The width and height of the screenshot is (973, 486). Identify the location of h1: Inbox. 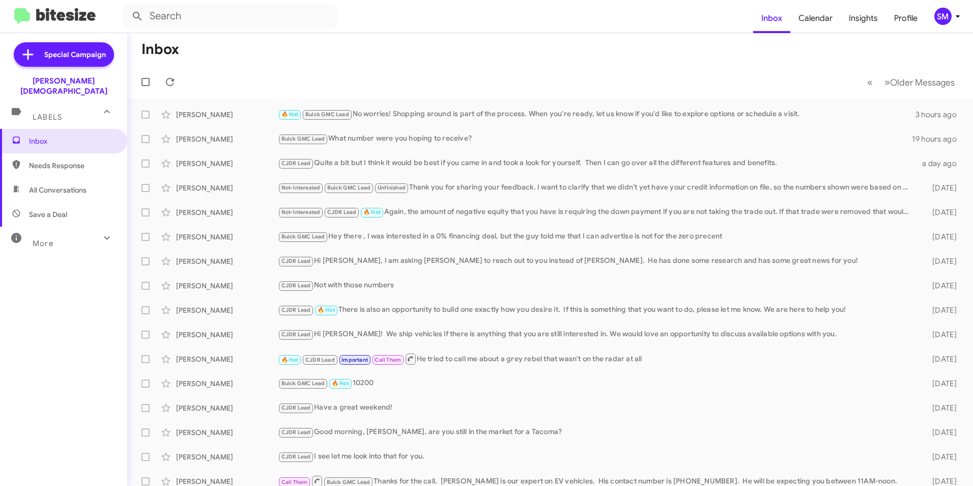
(160, 49).